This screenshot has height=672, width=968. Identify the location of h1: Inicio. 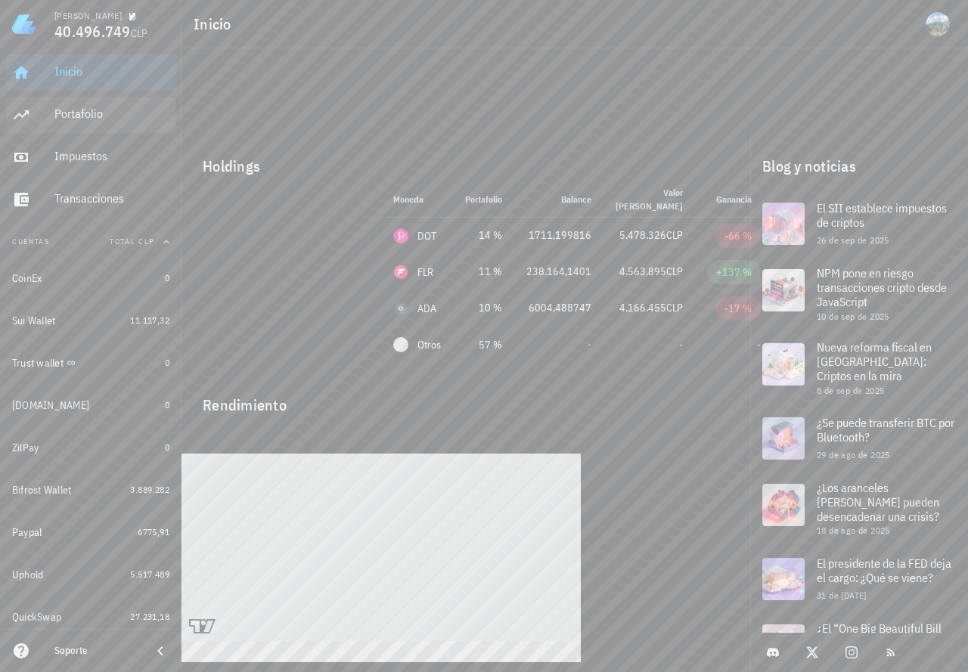
(216, 24).